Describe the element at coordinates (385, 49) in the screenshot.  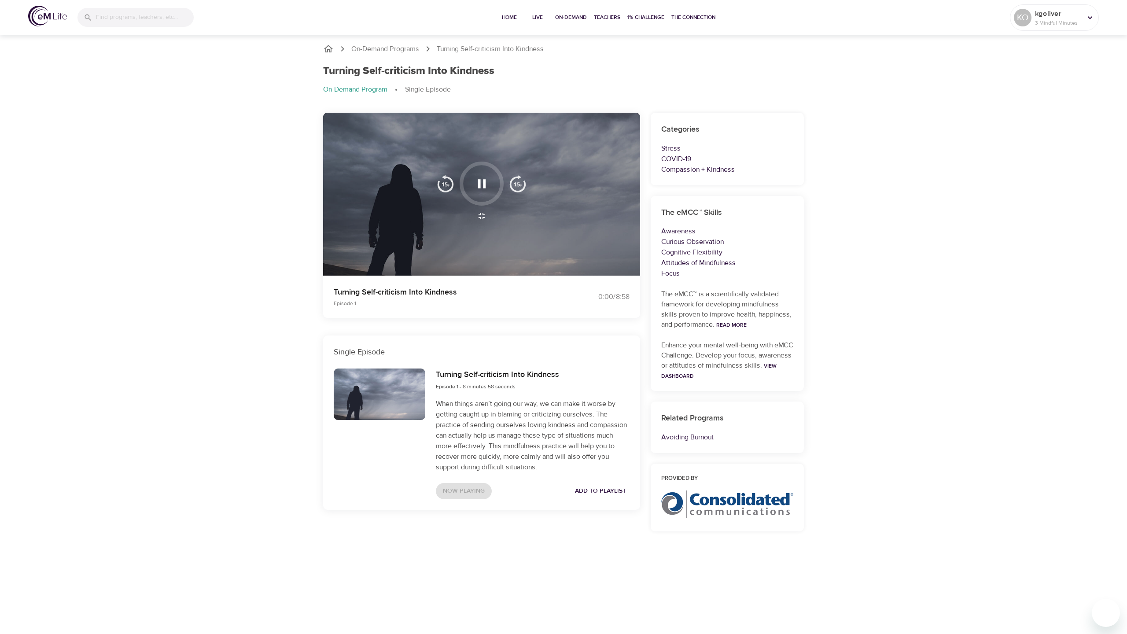
I see `a: On-Demand Programs` at that location.